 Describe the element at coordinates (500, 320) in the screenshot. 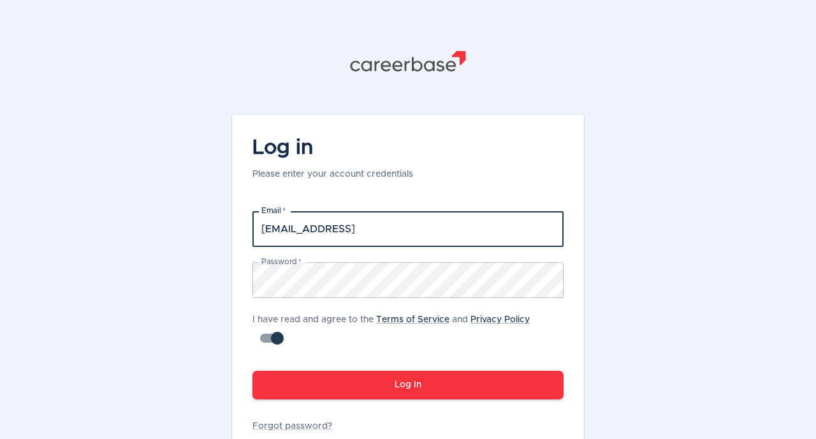

I see `a: Privacy Policy` at that location.